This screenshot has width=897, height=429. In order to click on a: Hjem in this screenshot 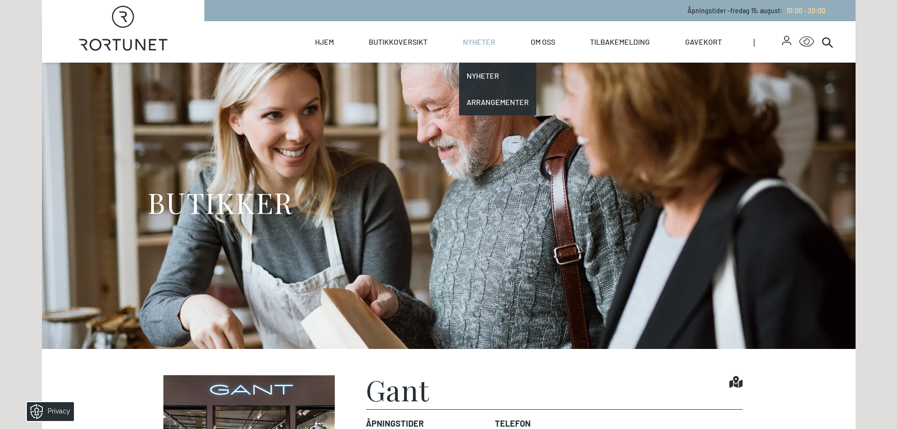, I will do `click(325, 42)`.